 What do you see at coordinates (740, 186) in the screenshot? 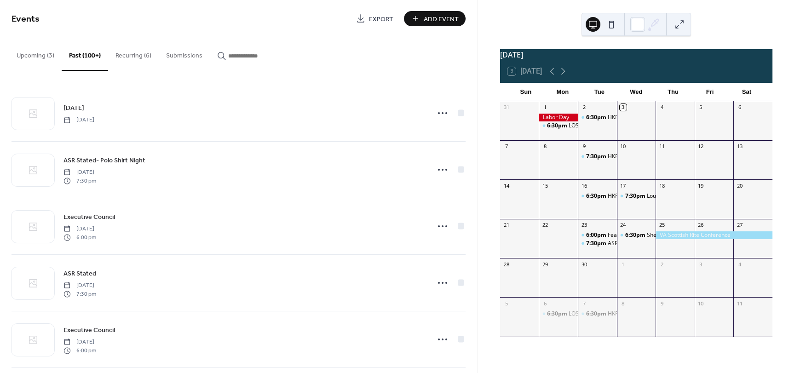
I see `div: 20` at bounding box center [740, 186].